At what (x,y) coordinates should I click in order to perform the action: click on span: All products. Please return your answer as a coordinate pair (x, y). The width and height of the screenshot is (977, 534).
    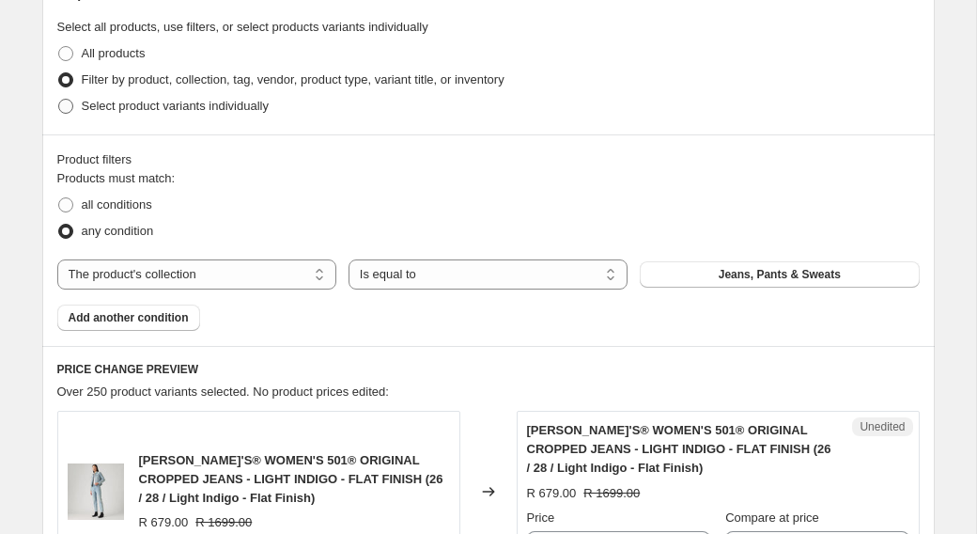
    Looking at the image, I should click on (114, 53).